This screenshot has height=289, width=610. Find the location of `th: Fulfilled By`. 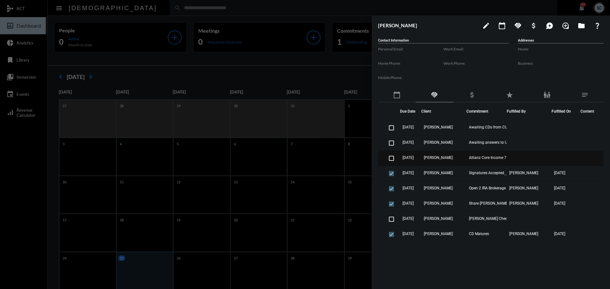

th: Fulfilled By is located at coordinates (529, 111).